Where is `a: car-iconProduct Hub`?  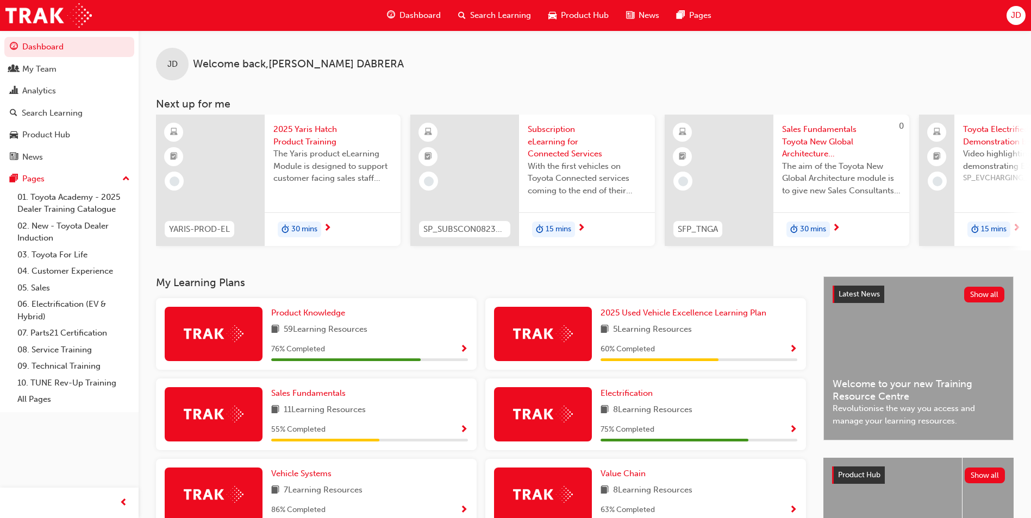
a: car-iconProduct Hub is located at coordinates (578, 15).